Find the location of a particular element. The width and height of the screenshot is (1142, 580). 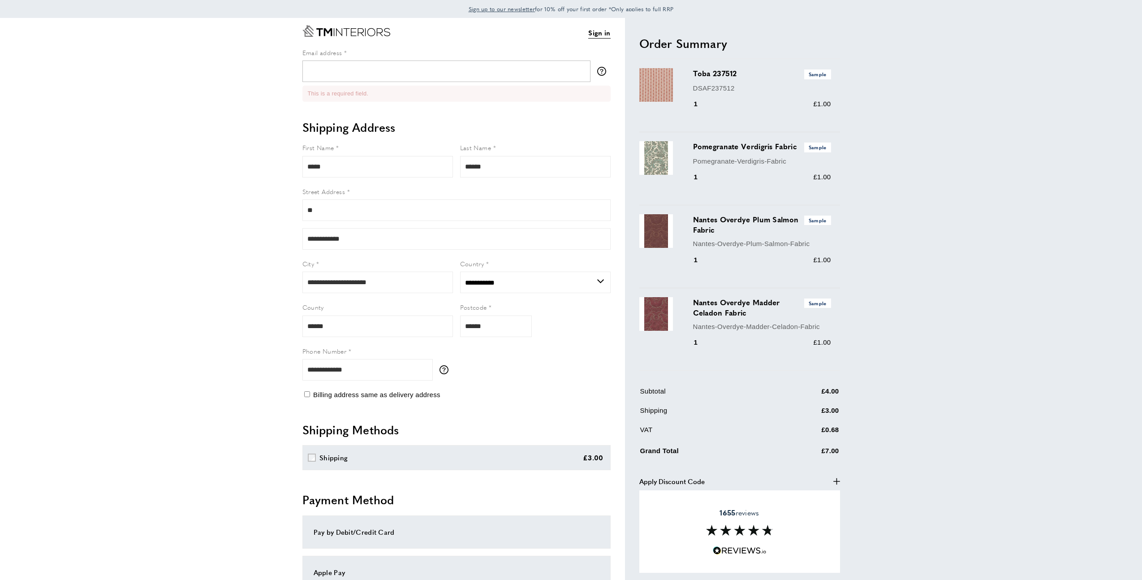

td: £3.00 is located at coordinates (808, 413).